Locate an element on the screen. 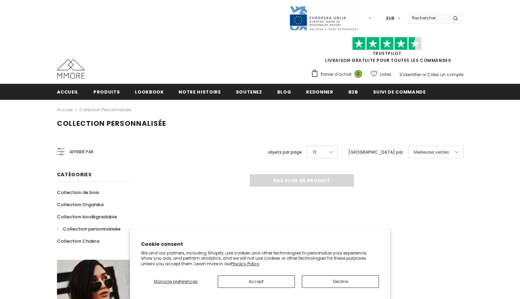  a: Notre histoire is located at coordinates (199, 91).